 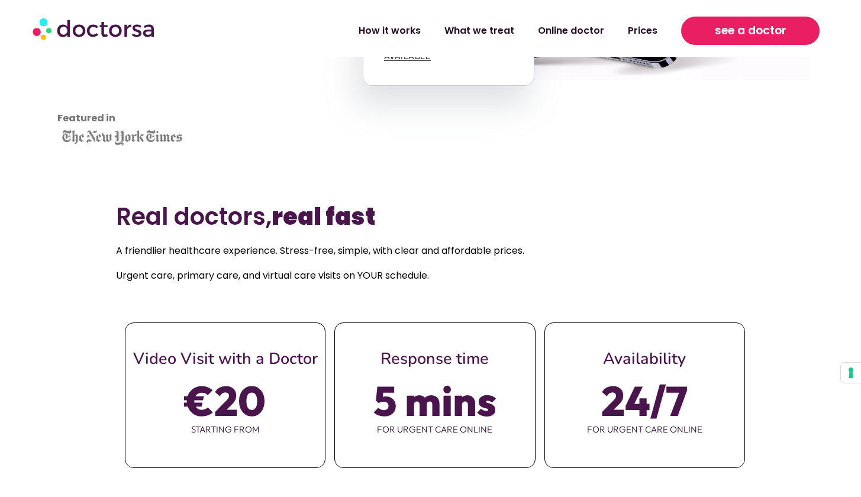 I want to click on a: Prices, so click(x=642, y=31).